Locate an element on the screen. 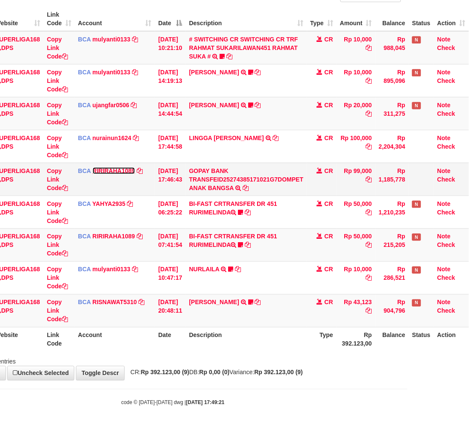 The height and width of the screenshot is (428, 469). a: NURLAILA is located at coordinates (204, 270).